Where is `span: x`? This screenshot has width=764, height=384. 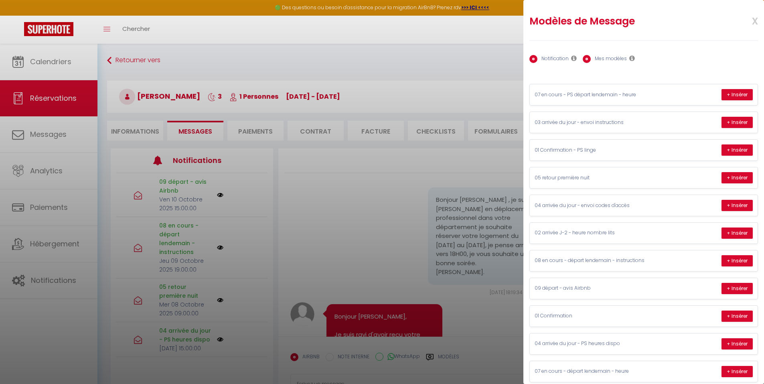 span: x is located at coordinates (745, 20).